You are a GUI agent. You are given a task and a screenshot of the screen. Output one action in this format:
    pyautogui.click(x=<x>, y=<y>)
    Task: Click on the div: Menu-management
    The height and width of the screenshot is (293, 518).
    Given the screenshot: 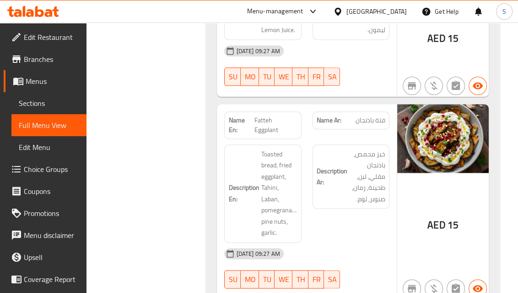 What is the action you would take?
    pyautogui.click(x=275, y=11)
    